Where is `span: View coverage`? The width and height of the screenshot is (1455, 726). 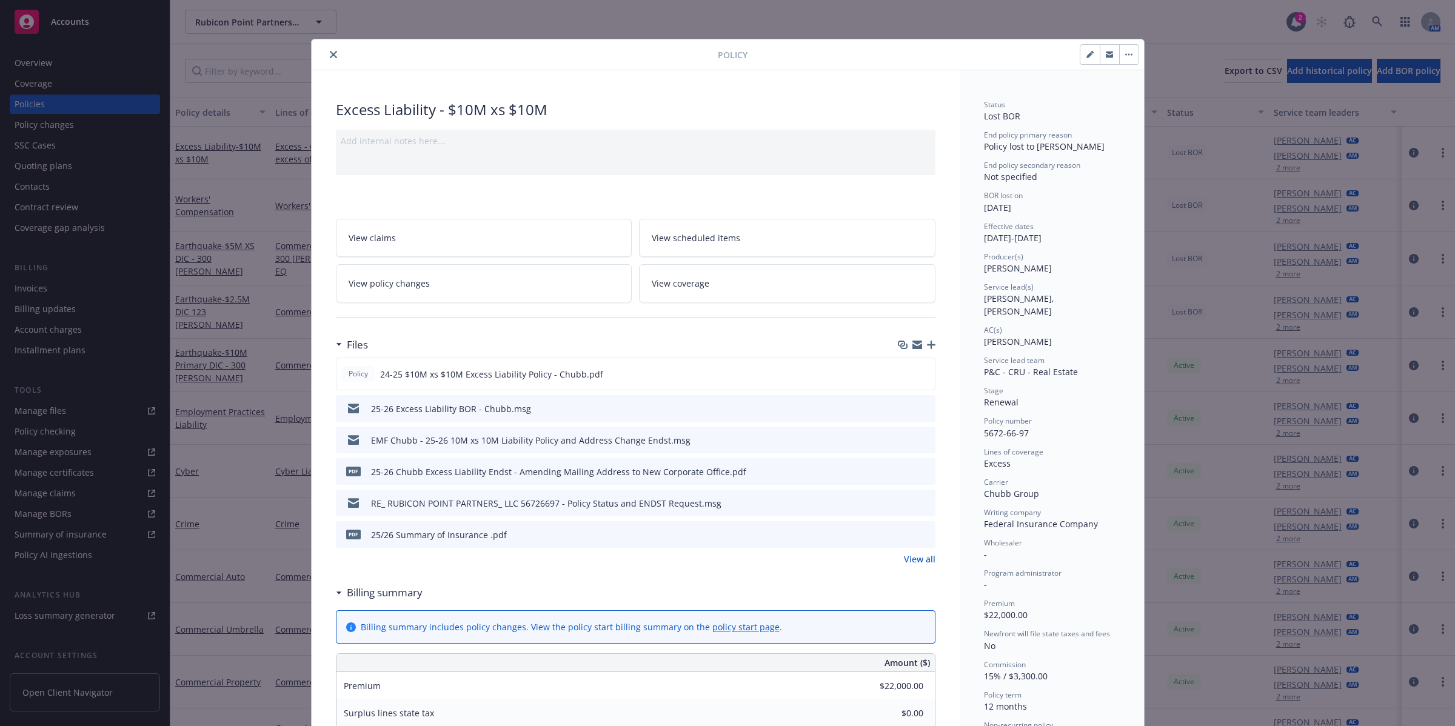 span: View coverage is located at coordinates (680, 283).